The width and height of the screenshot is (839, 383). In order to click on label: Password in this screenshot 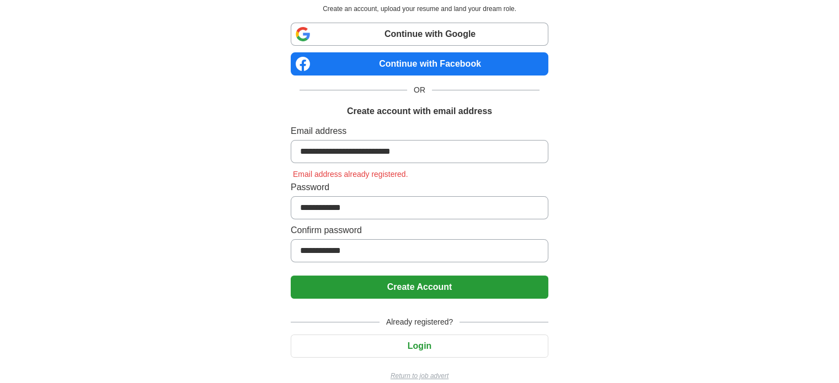, I will do `click(419, 187)`.